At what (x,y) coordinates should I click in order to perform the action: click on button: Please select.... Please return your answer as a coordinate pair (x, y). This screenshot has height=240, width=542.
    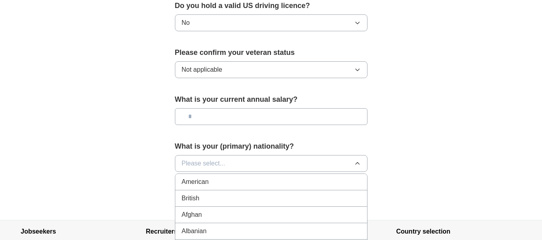
    Looking at the image, I should click on (271, 164).